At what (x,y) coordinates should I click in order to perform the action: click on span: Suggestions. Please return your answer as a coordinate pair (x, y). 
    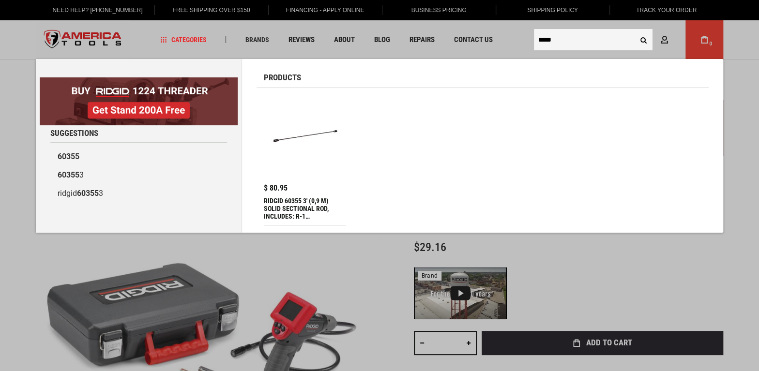
    Looking at the image, I should click on (74, 133).